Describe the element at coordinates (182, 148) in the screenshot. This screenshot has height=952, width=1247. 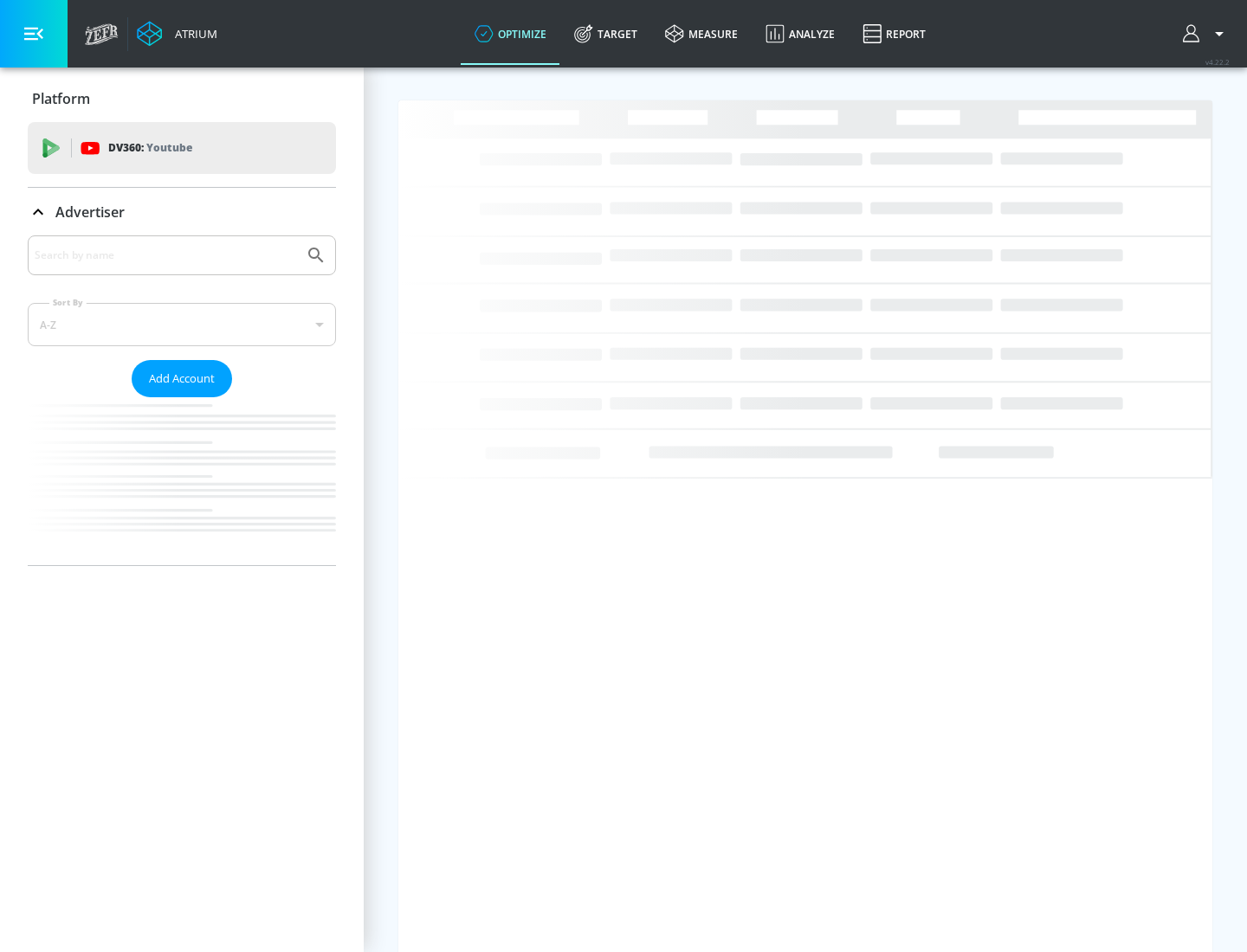
I see `div: DV360: Youtube` at that location.